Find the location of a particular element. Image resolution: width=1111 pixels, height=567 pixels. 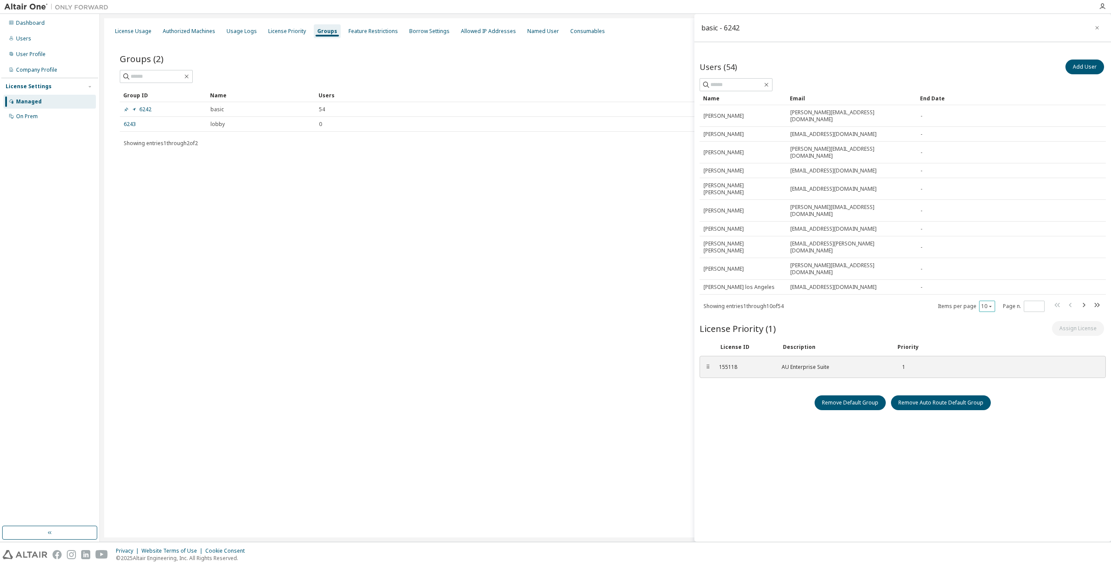

div: Usage Logs is located at coordinates (242, 31).